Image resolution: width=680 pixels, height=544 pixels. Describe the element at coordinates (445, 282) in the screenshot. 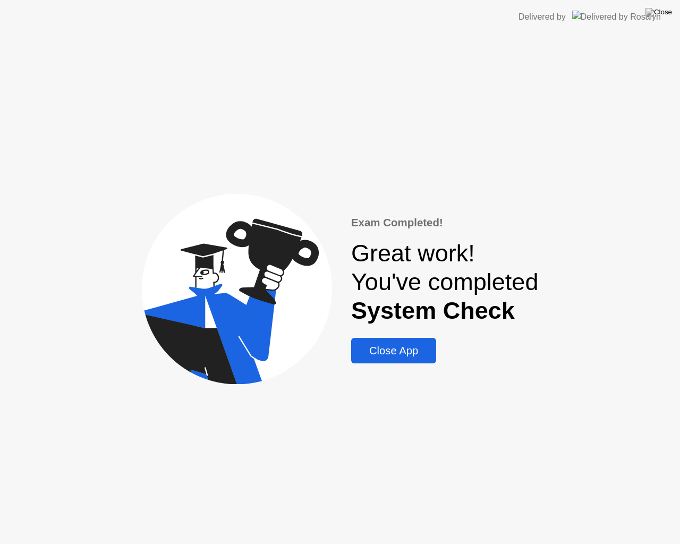

I see `div: Great work! You've completed` at that location.